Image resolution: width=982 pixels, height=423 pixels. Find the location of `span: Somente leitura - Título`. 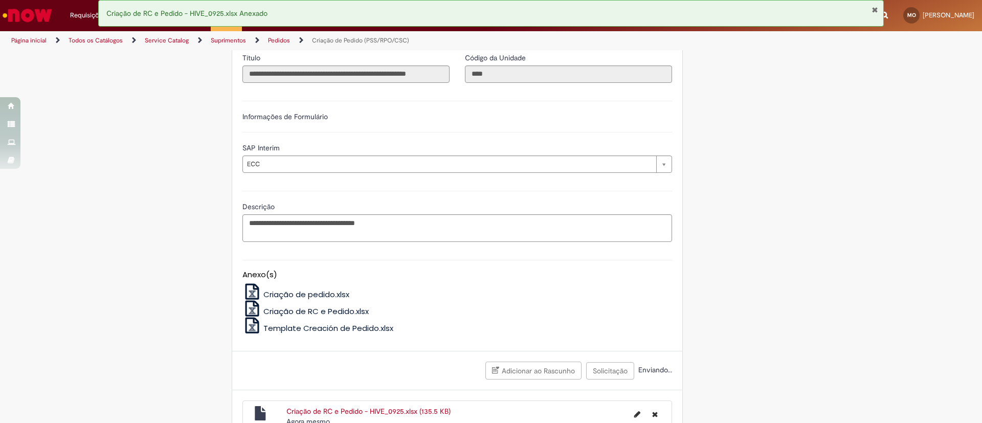

span: Somente leitura - Título is located at coordinates (252, 58).